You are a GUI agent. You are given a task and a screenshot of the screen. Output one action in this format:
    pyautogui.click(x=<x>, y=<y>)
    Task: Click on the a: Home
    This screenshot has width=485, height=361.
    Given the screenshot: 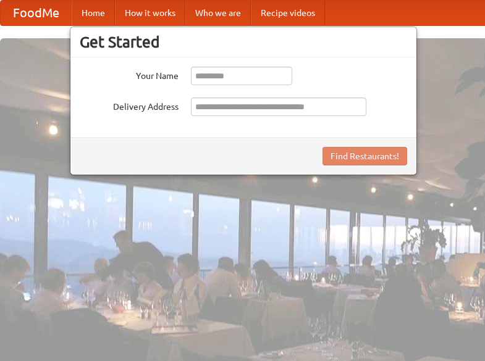 What is the action you would take?
    pyautogui.click(x=93, y=13)
    